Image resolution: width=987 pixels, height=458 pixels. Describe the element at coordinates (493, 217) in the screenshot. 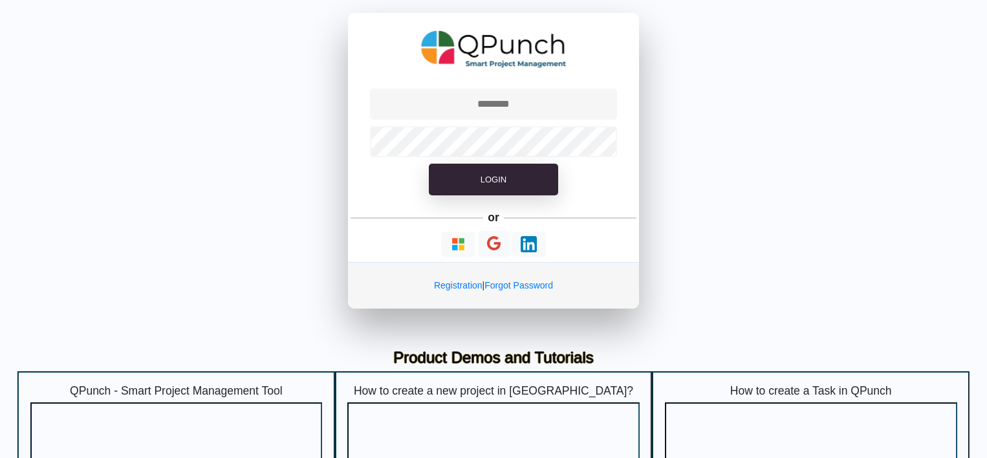

I see `h5: or` at that location.